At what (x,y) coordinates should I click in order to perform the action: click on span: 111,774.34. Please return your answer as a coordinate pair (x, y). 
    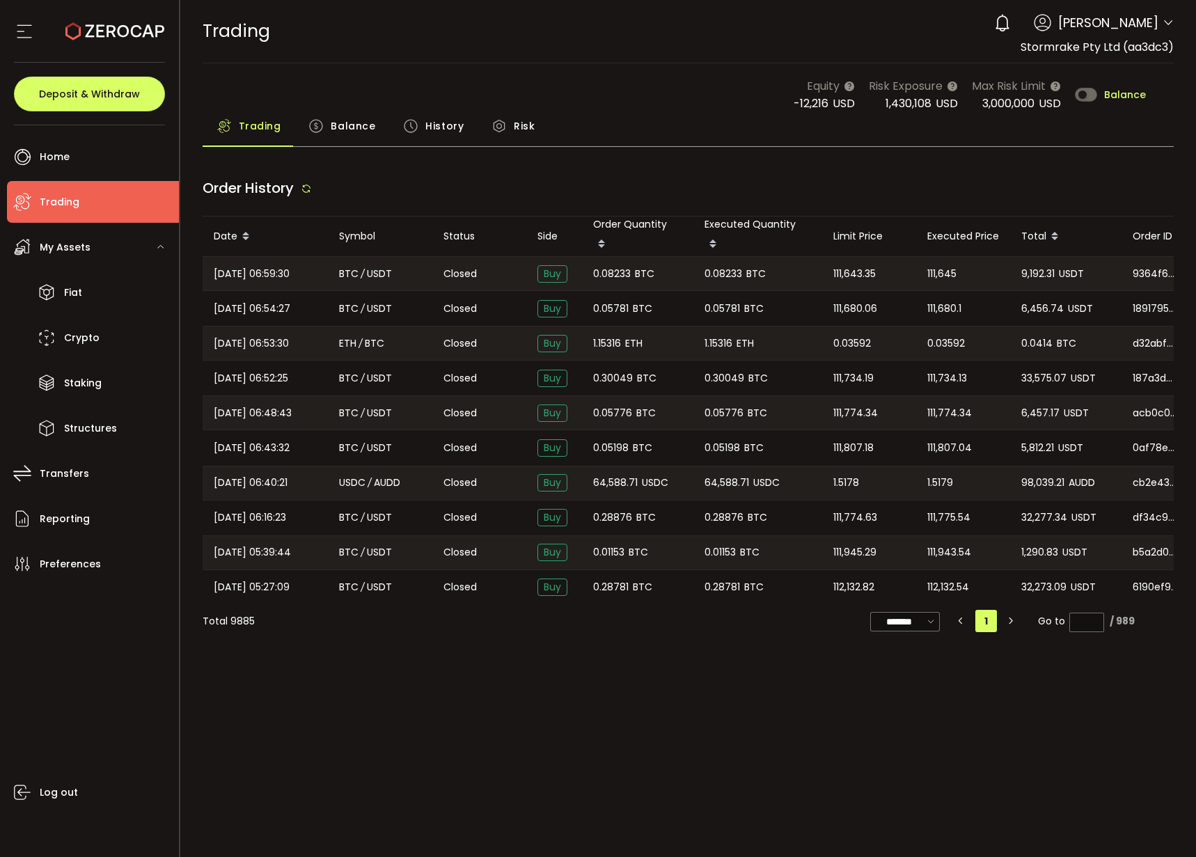
    Looking at the image, I should click on (856, 413).